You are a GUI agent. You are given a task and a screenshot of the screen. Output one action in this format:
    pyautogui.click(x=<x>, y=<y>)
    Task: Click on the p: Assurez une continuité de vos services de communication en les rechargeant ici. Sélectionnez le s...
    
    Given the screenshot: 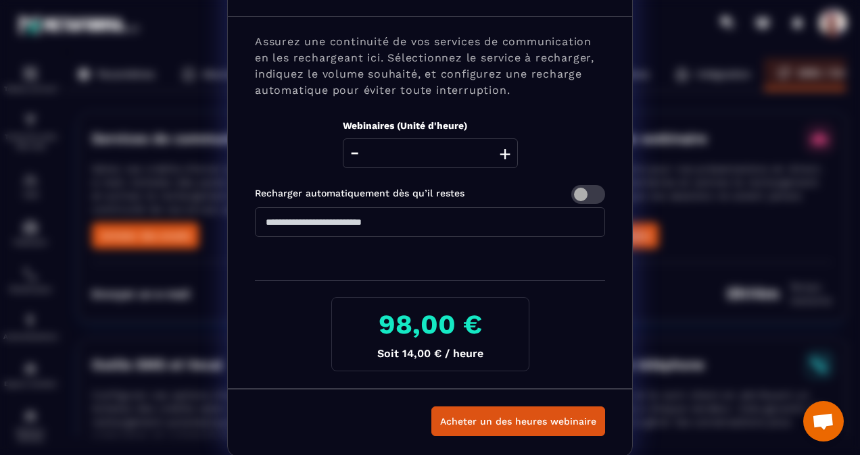 What is the action you would take?
    pyautogui.click(x=430, y=66)
    